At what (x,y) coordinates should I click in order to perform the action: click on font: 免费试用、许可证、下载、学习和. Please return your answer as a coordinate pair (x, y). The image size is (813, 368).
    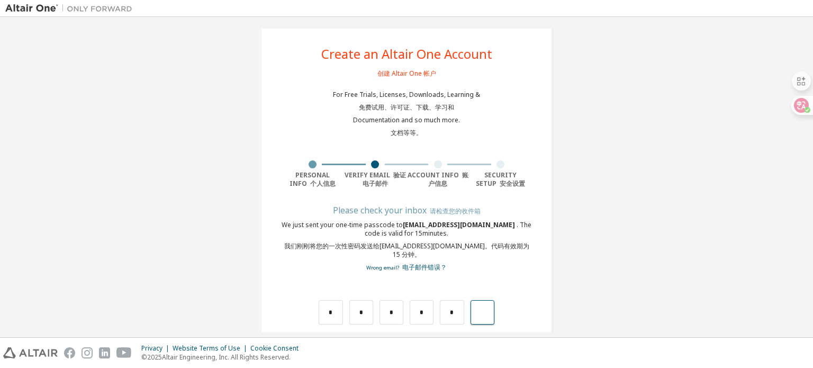
    Looking at the image, I should click on (406, 107).